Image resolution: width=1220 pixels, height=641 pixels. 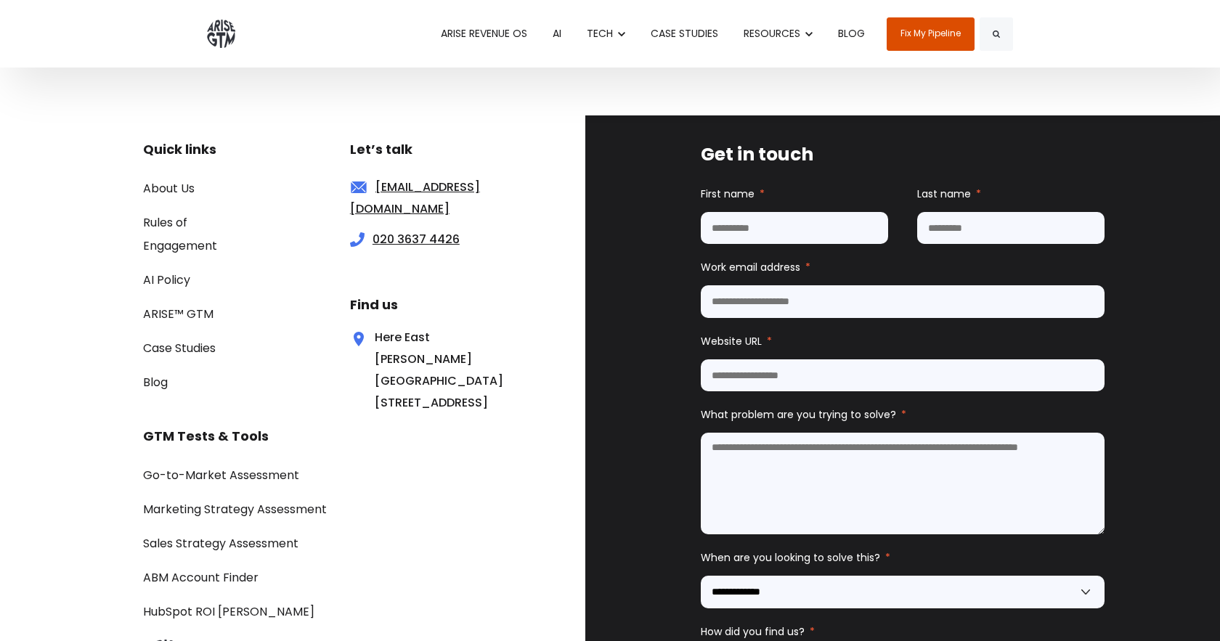 I want to click on h3: Get in touch, so click(x=902, y=155).